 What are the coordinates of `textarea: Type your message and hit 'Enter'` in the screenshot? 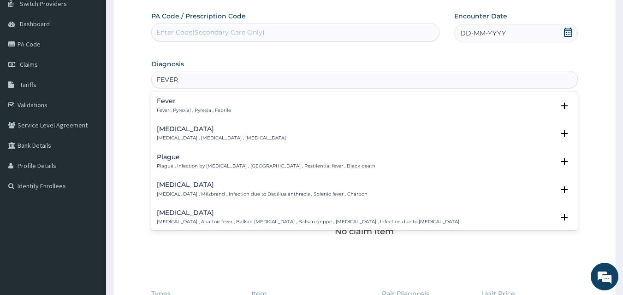 It's located at (90, 213).